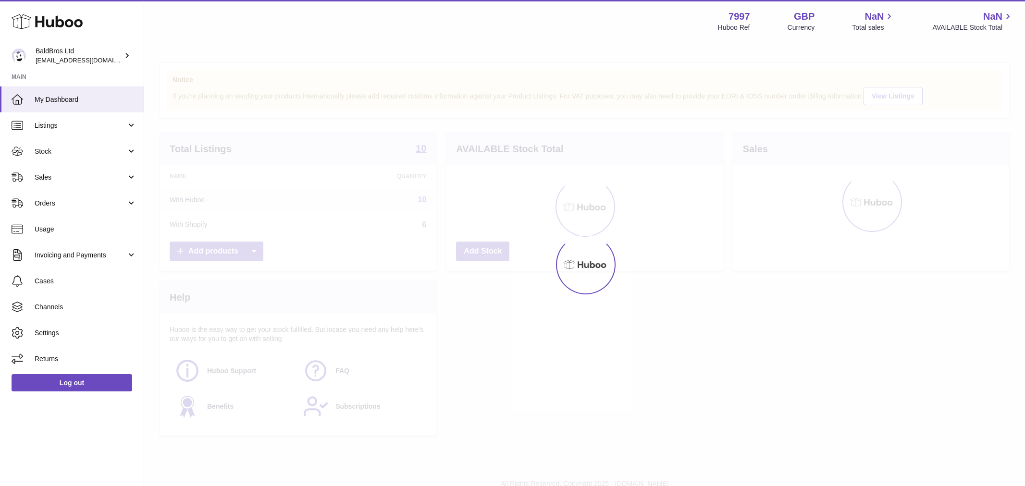 The width and height of the screenshot is (1025, 486). Describe the element at coordinates (80, 203) in the screenshot. I see `span: Orders` at that location.